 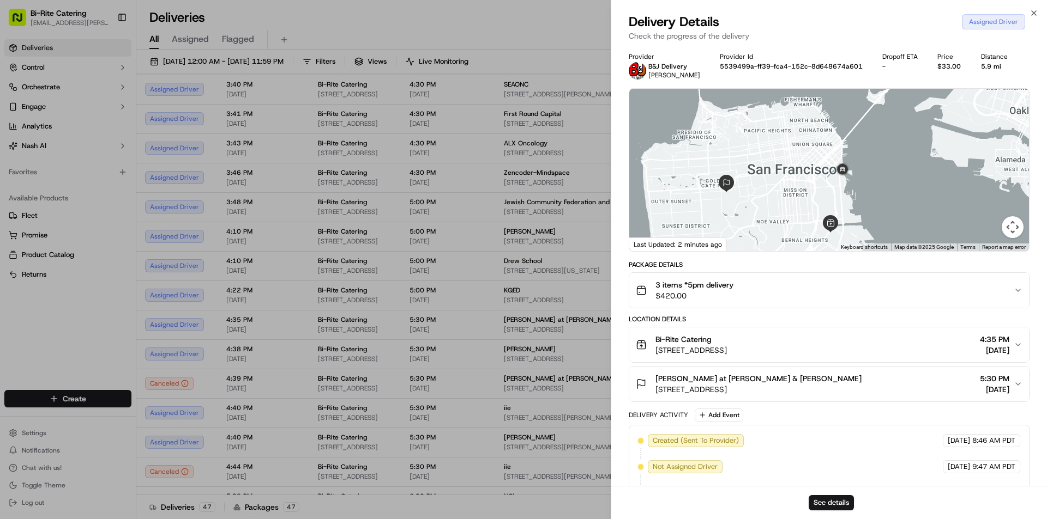 I want to click on span: Bi-Rite Catering, so click(x=683, y=340).